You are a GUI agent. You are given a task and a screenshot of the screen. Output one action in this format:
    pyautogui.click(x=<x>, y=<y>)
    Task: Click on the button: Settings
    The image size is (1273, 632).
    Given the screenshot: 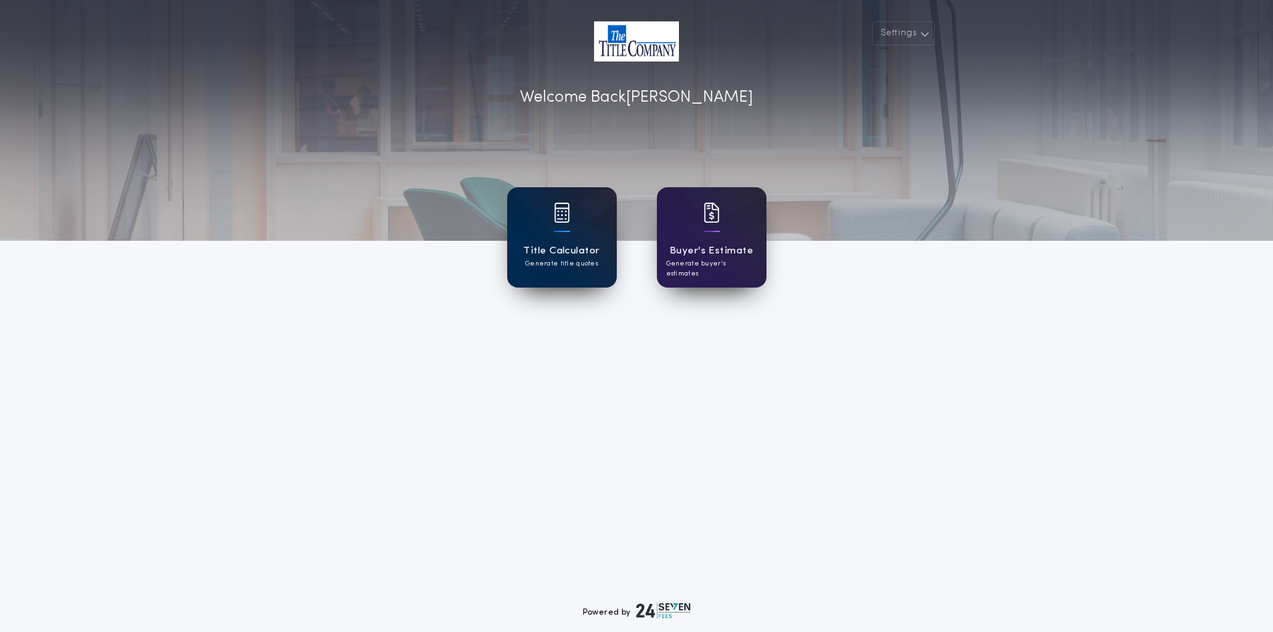 What is the action you would take?
    pyautogui.click(x=904, y=33)
    